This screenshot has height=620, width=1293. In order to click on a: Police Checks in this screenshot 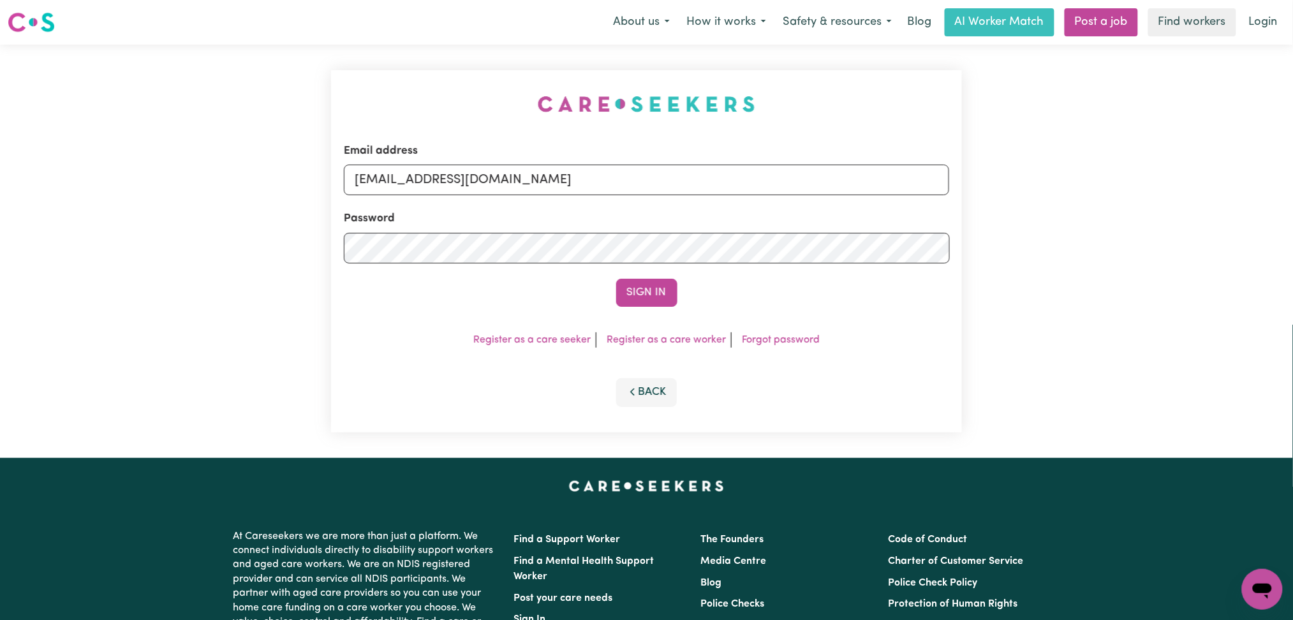, I will do `click(733, 604)`.